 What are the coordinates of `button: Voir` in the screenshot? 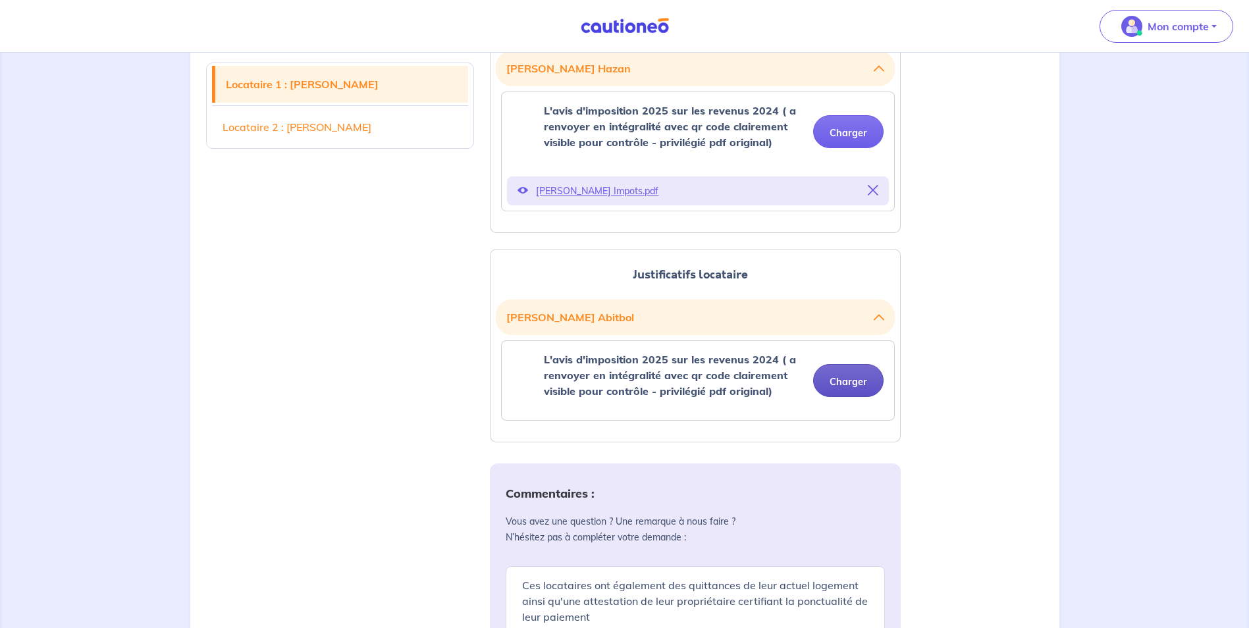 It's located at (523, 191).